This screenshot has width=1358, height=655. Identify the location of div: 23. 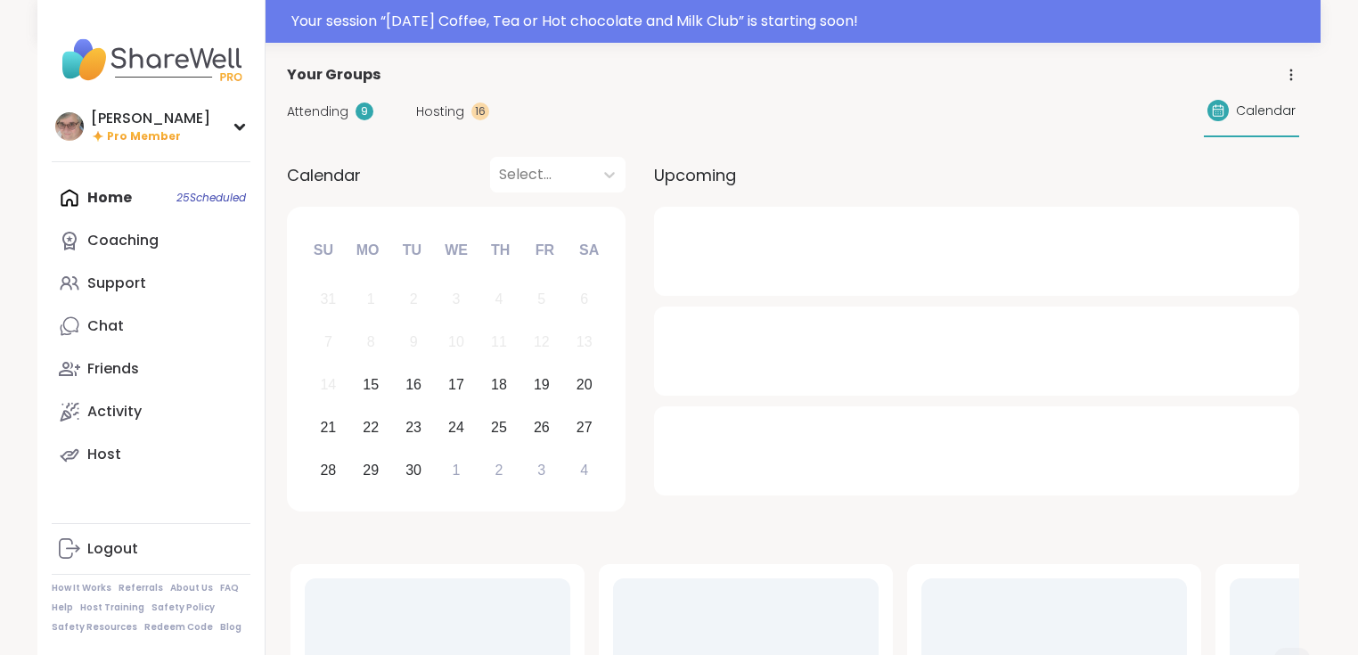
(414, 427).